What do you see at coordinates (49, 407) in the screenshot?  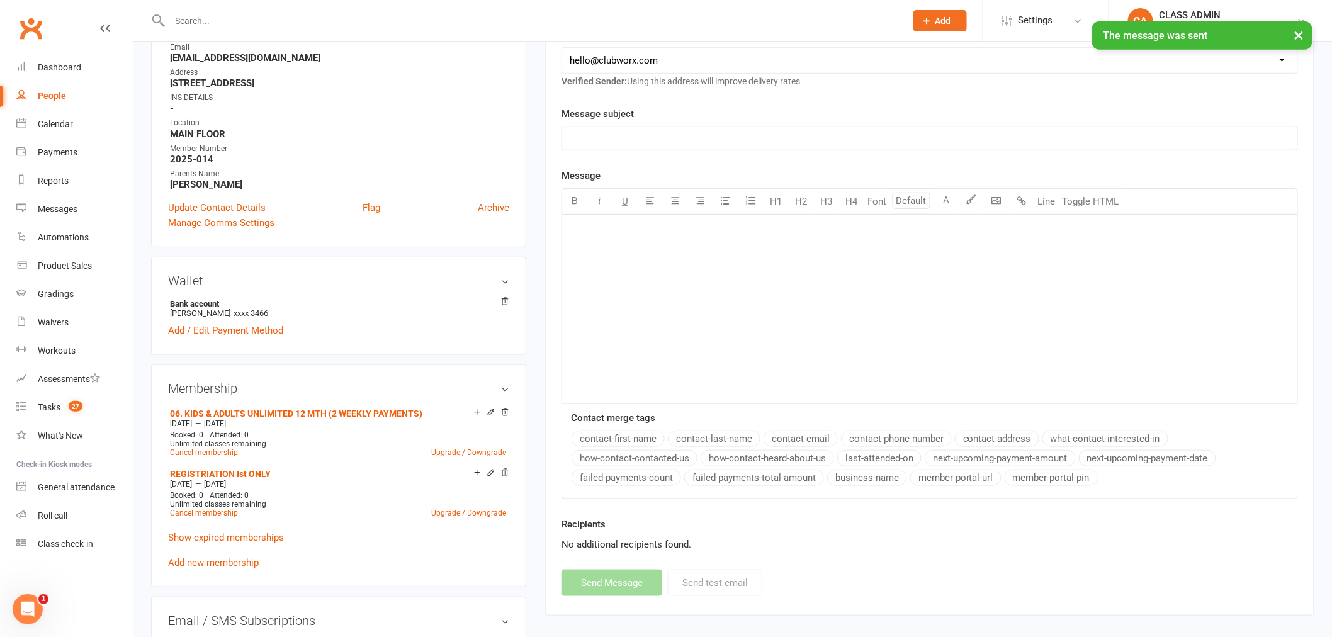 I see `div: Tasks` at bounding box center [49, 407].